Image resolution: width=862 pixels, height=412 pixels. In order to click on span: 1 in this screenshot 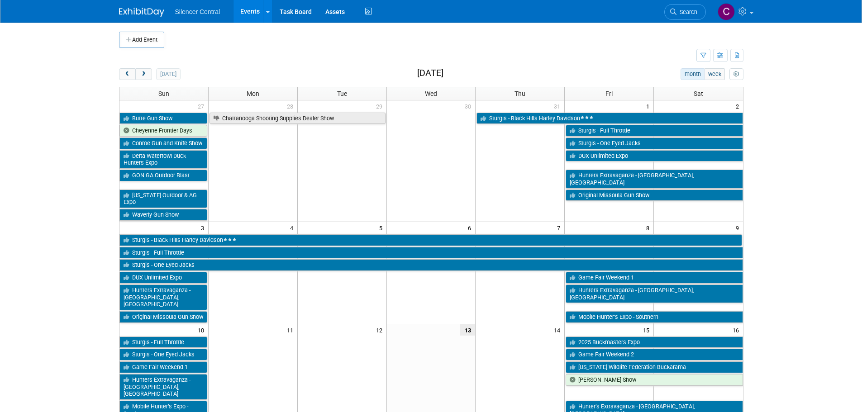, I will do `click(649, 106)`.